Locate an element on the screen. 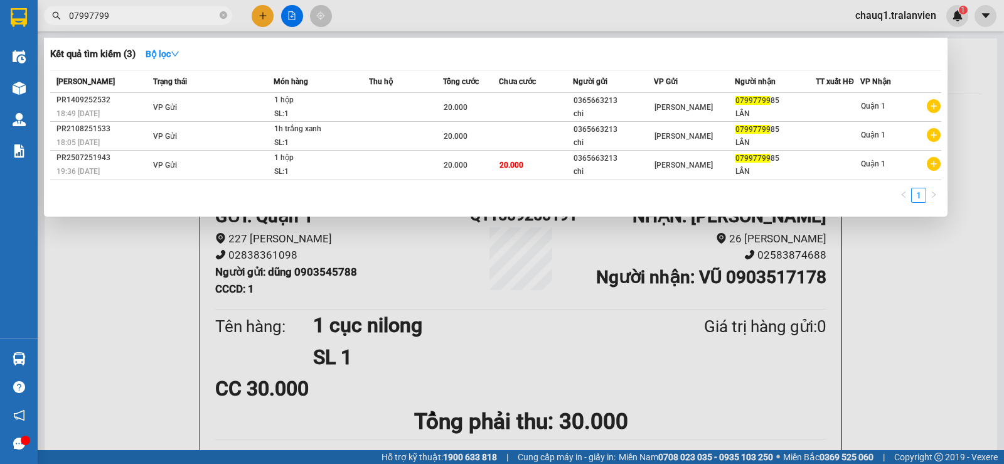  div: PR2108251533 is located at coordinates (103, 129).